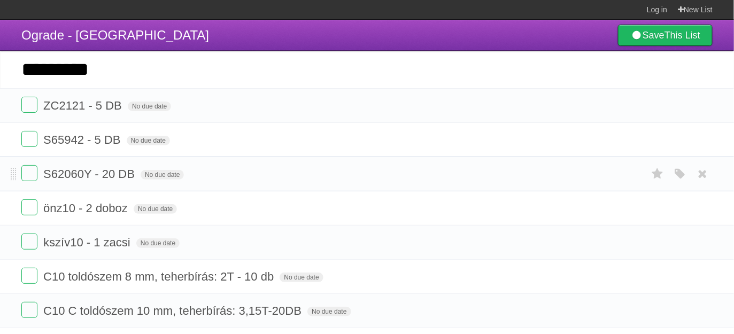 The width and height of the screenshot is (734, 334). Describe the element at coordinates (665, 35) in the screenshot. I see `a: SaveThis List` at that location.